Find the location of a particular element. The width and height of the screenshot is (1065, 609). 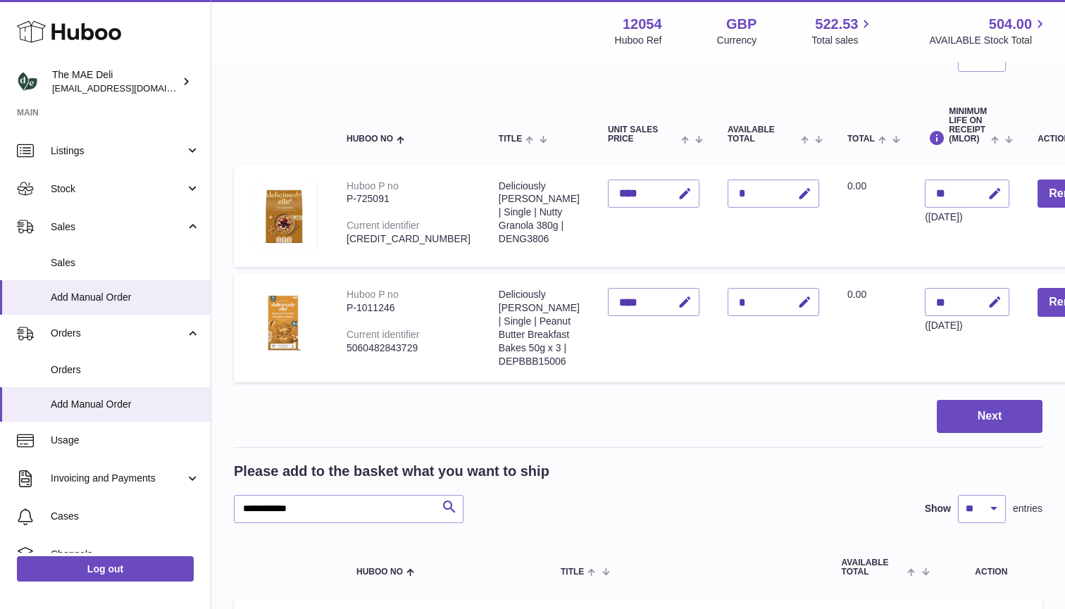

span: entries is located at coordinates (1028, 509).